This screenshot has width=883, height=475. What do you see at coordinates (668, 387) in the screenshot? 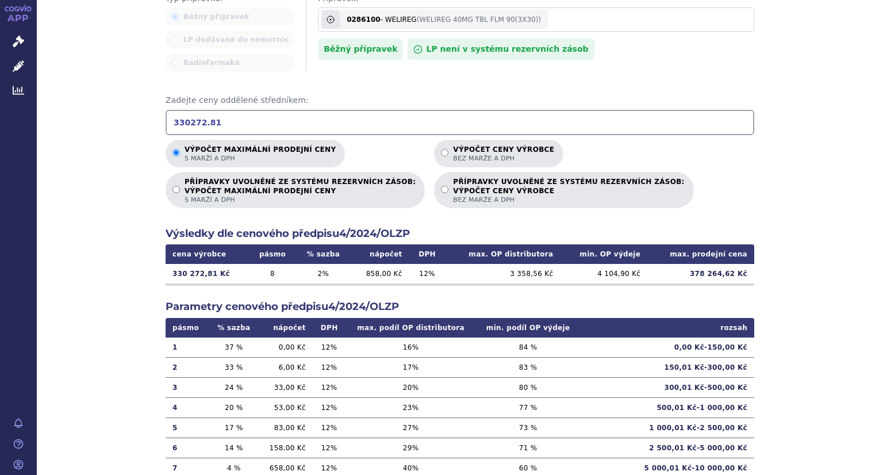
I see `td: 300,01 Kč - 500,00 Kč` at bounding box center [668, 387].